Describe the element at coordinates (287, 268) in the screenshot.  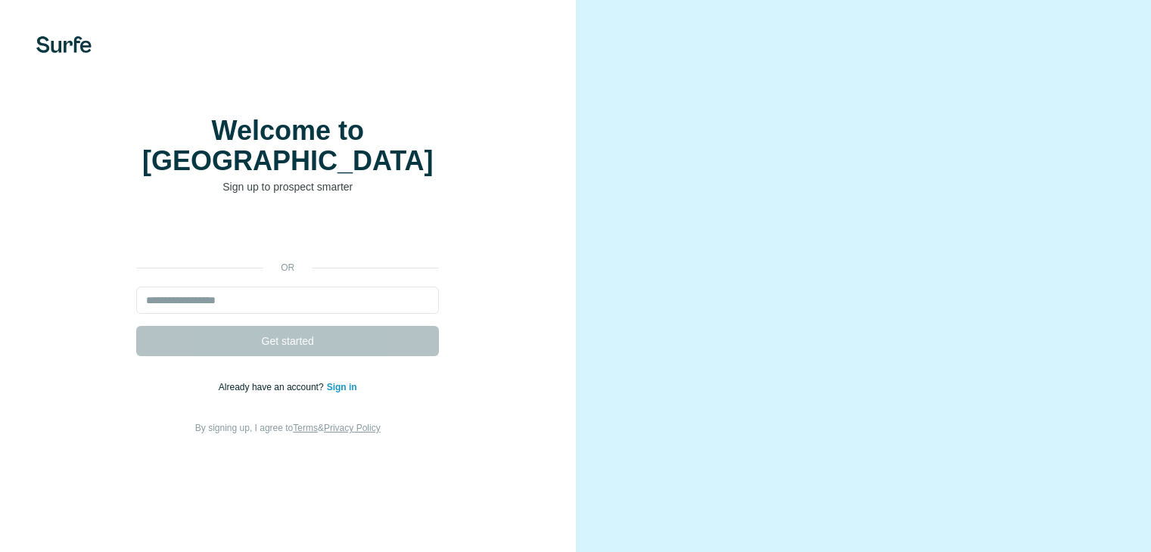
I see `p: or` at that location.